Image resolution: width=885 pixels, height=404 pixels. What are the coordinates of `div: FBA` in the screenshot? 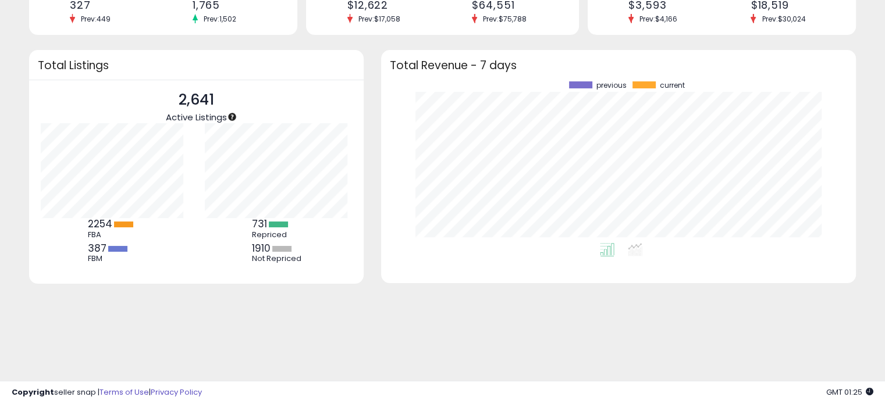 It's located at (114, 235).